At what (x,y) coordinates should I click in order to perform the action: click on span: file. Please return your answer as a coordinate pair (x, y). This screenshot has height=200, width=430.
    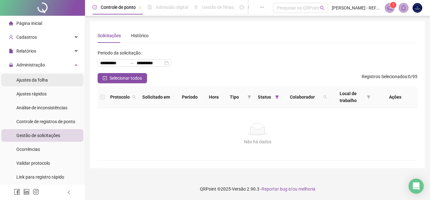
    Looking at the image, I should click on (11, 51).